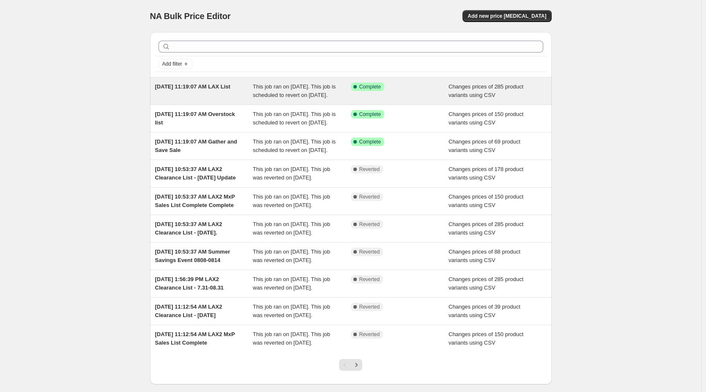 This screenshot has height=392, width=706. What do you see at coordinates (176, 64) in the screenshot?
I see `button: Add filter` at bounding box center [176, 64].